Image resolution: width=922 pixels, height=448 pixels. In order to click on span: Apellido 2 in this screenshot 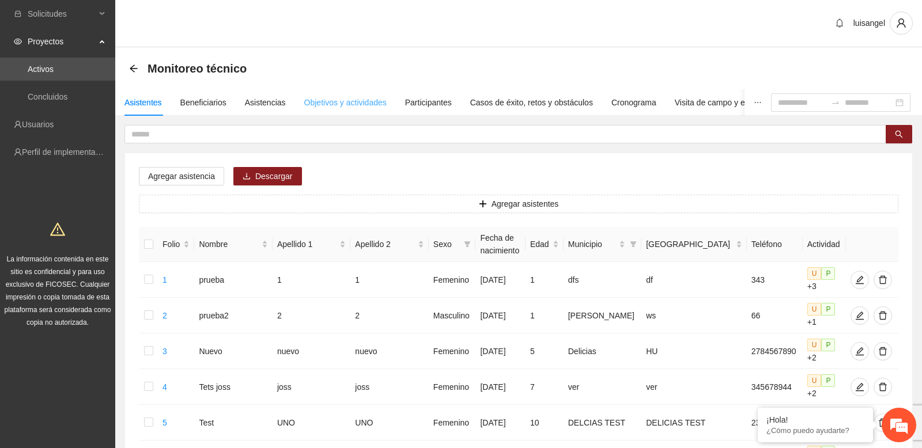, I will do `click(385, 244)`.